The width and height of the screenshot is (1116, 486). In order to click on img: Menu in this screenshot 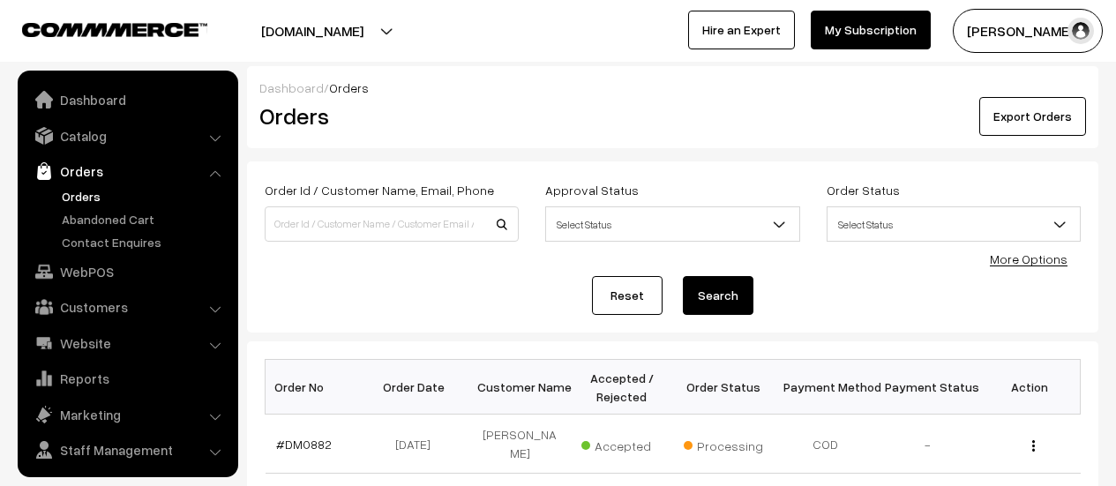, I will do `click(1033, 445)`.